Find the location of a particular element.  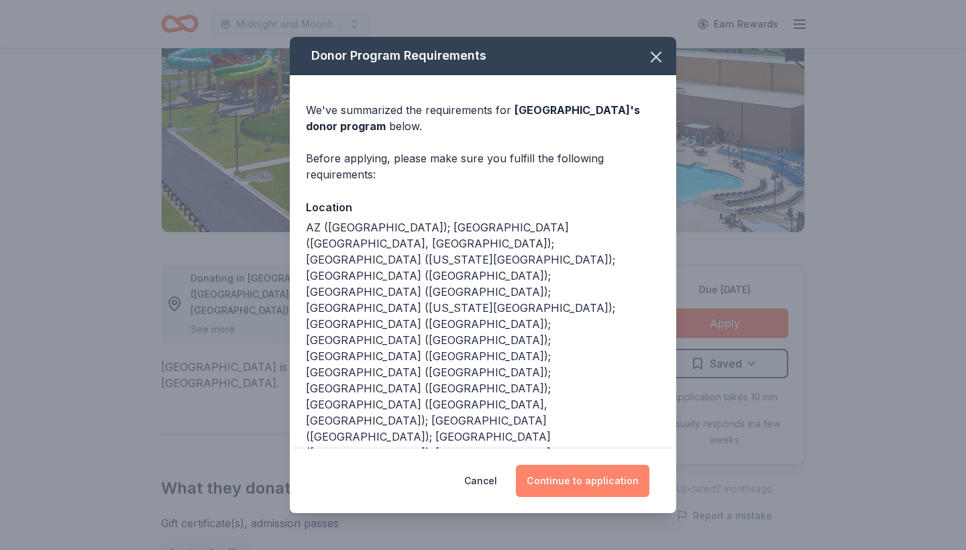

button: Continue to application is located at coordinates (582, 481).